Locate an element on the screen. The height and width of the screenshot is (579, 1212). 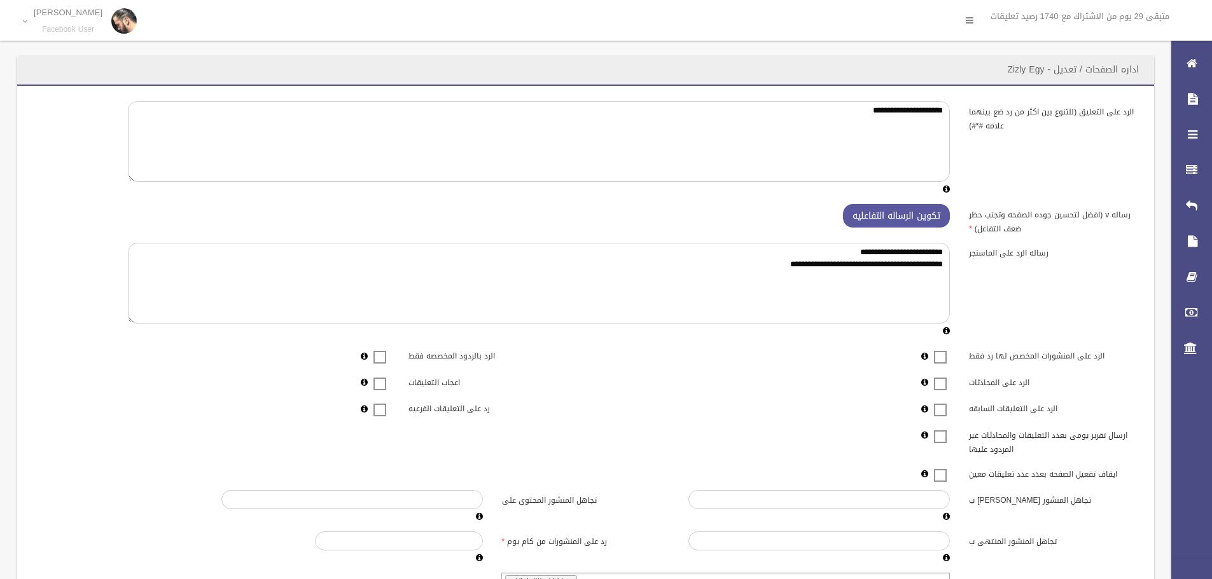
label: رد على المنشورات من كام يوم is located at coordinates (586, 541).